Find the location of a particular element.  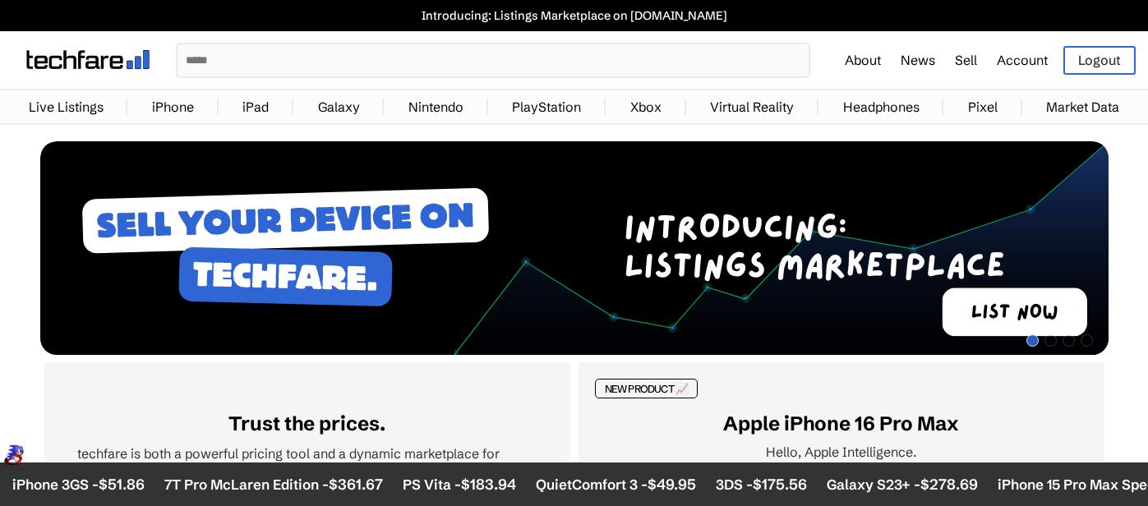

span: Go to slide 2 is located at coordinates (1050, 340).